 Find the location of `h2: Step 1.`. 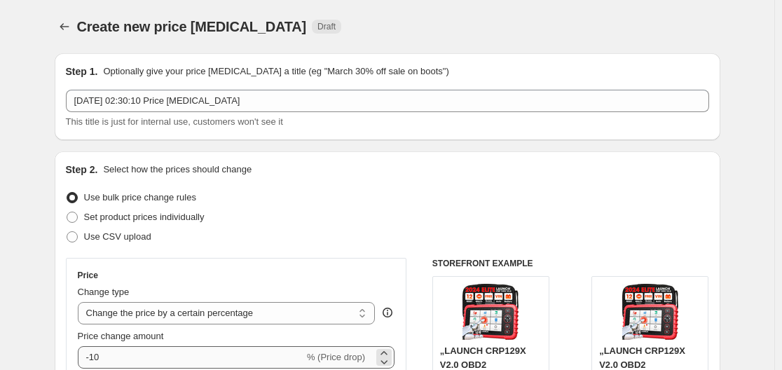

h2: Step 1. is located at coordinates (82, 71).